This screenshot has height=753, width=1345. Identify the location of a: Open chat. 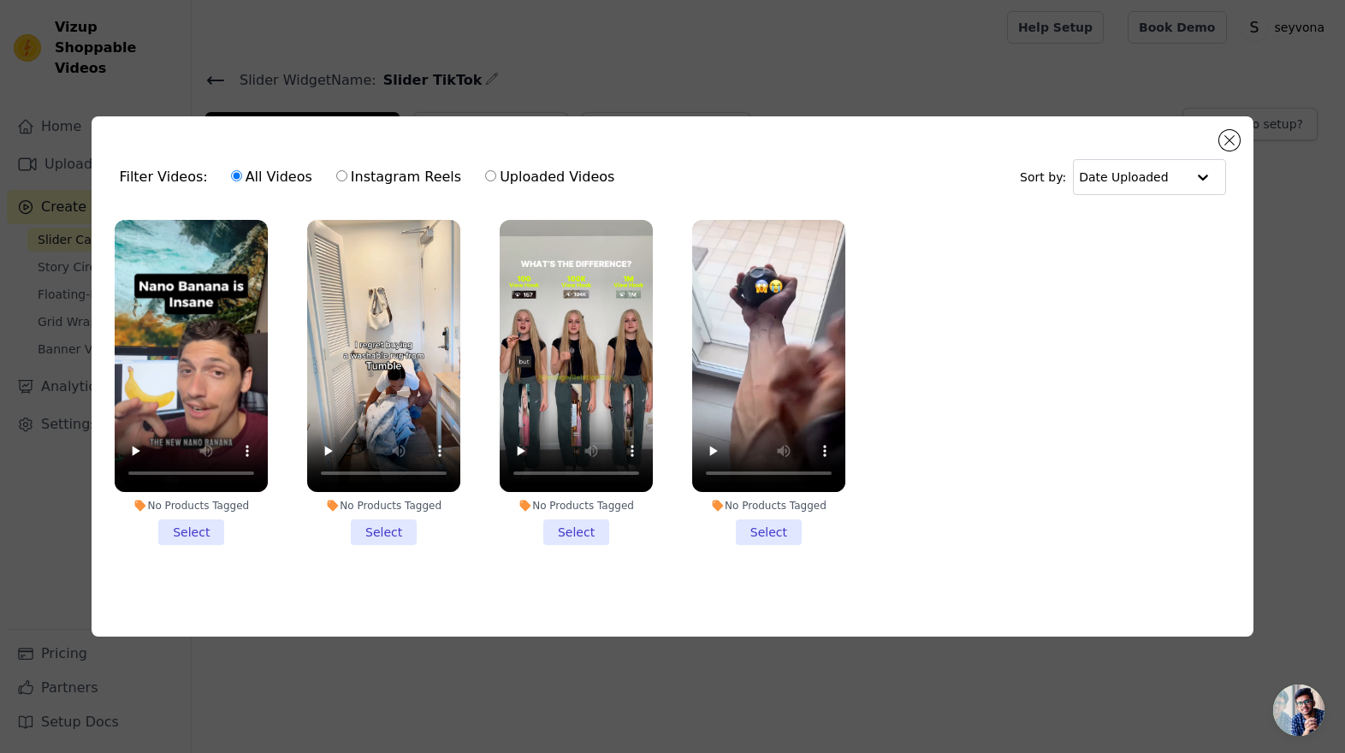
(1299, 710).